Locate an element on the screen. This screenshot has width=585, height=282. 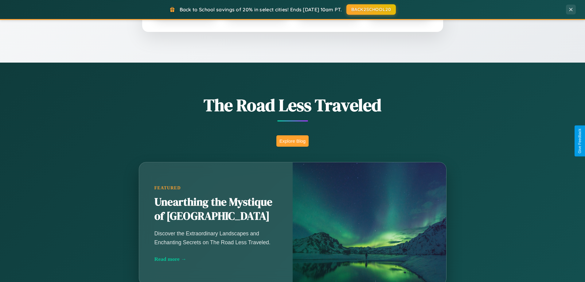
button: Explore Blog is located at coordinates (292, 141).